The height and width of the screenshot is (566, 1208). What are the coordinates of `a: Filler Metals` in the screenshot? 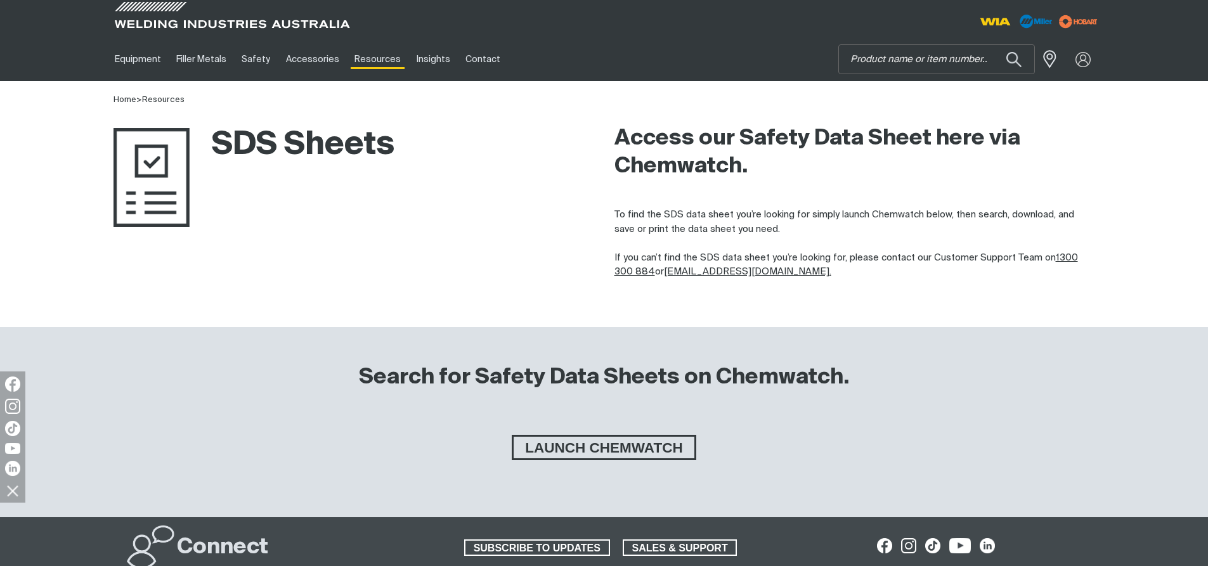 It's located at (201, 59).